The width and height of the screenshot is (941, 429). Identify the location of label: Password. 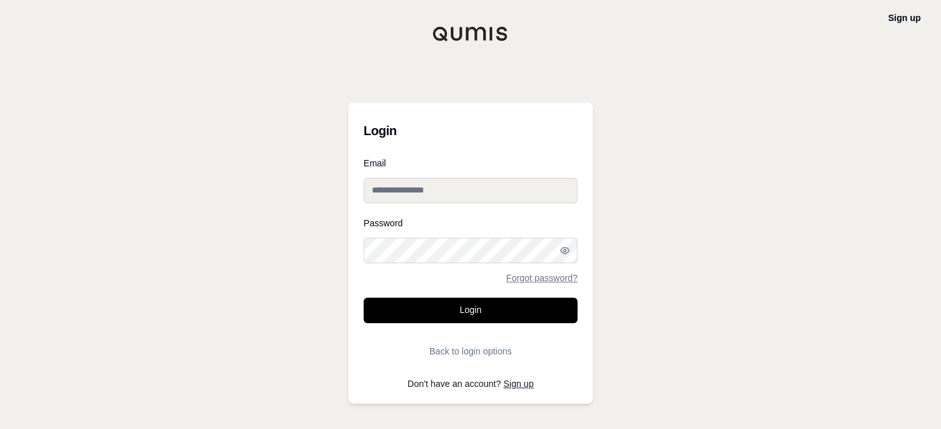
(471, 223).